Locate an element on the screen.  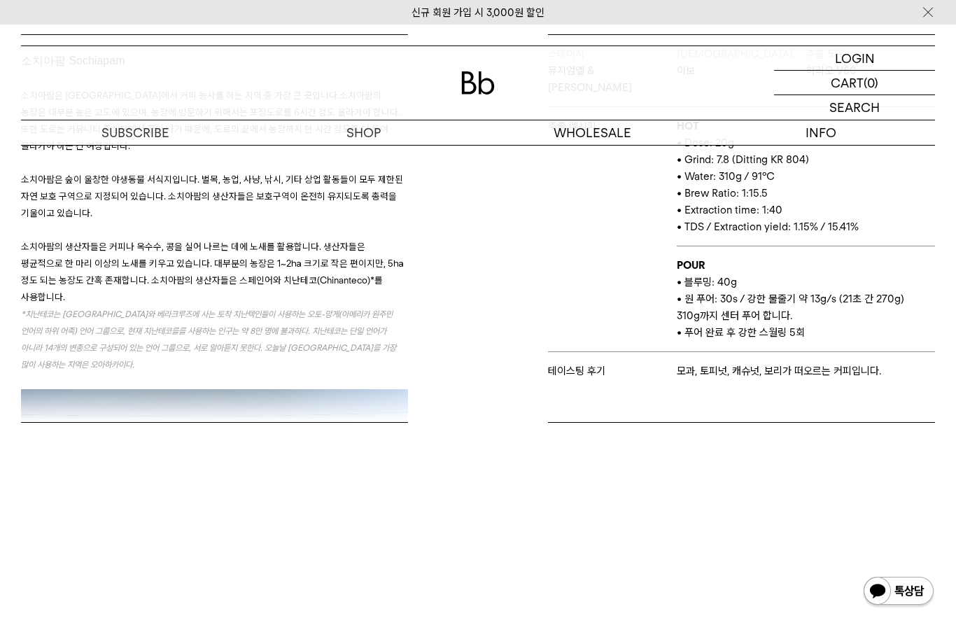
p: 테이스팅 후기 is located at coordinates (612, 371).